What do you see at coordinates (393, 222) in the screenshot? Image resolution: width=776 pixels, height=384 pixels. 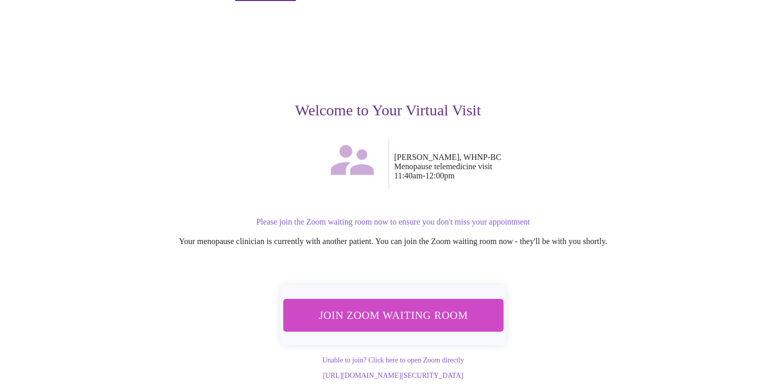 I see `p: Please join the Zoom waiting room now to ensure you don't miss your appointment` at bounding box center [393, 222].